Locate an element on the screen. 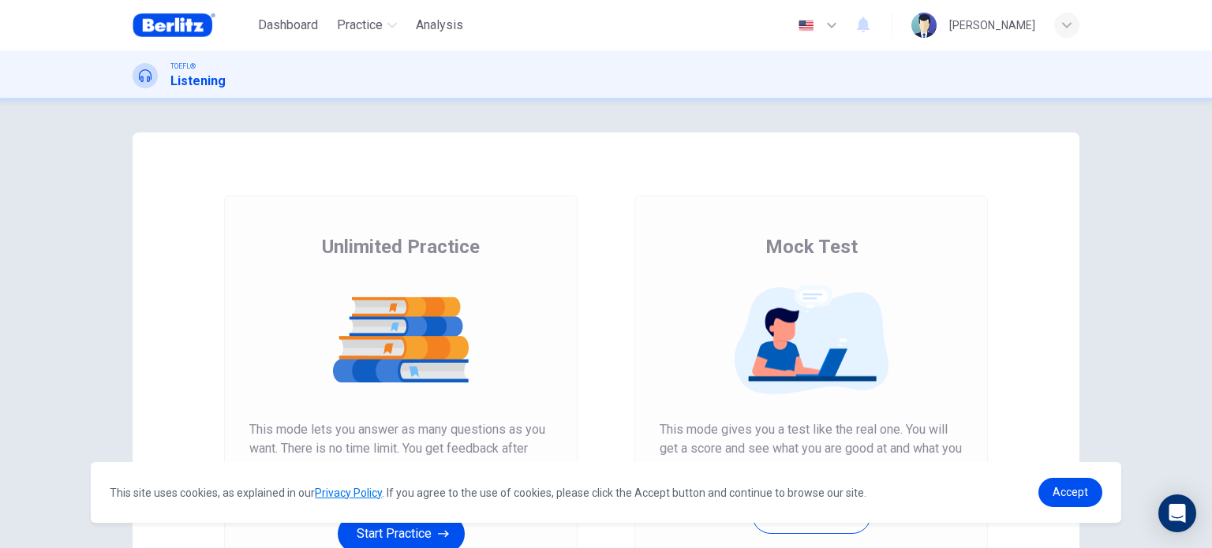 The width and height of the screenshot is (1212, 548). button: Practice is located at coordinates (367, 25).